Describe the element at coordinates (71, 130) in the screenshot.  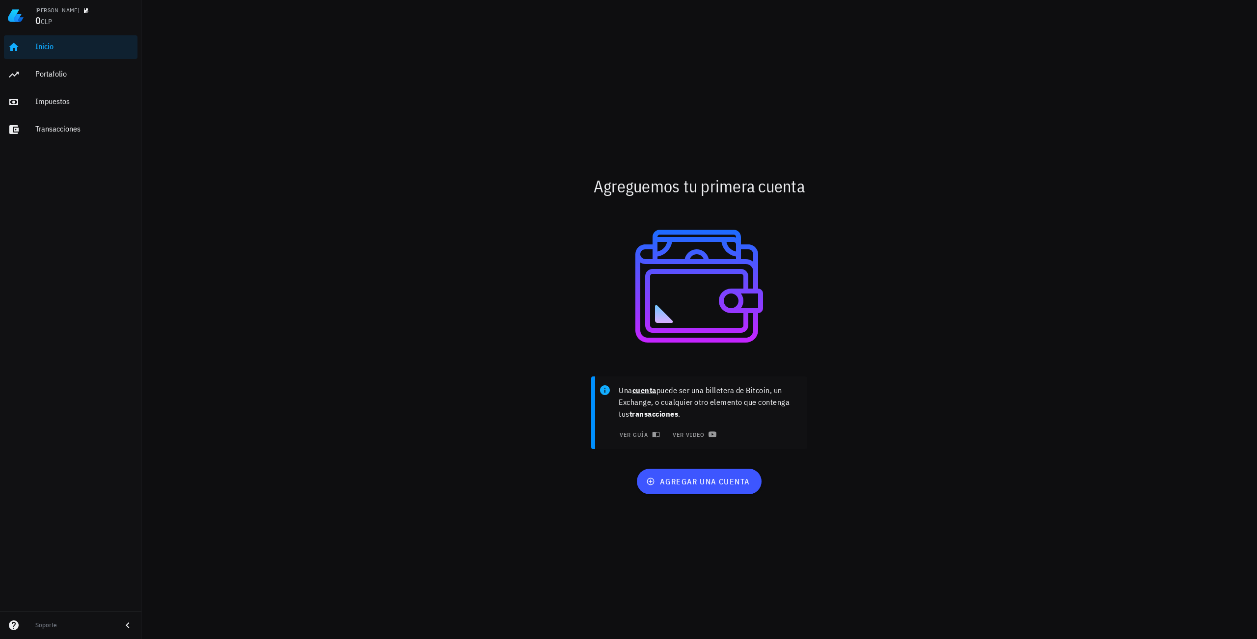
I see `a: Transacciones` at that location.